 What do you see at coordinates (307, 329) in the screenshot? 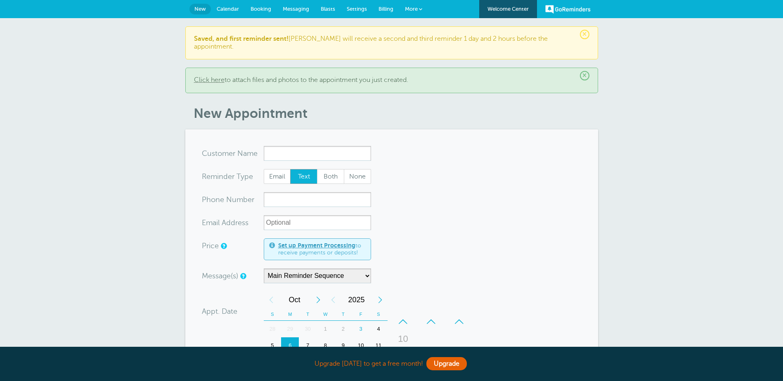
I see `div: Tuesday, September 30` at bounding box center [307, 329].